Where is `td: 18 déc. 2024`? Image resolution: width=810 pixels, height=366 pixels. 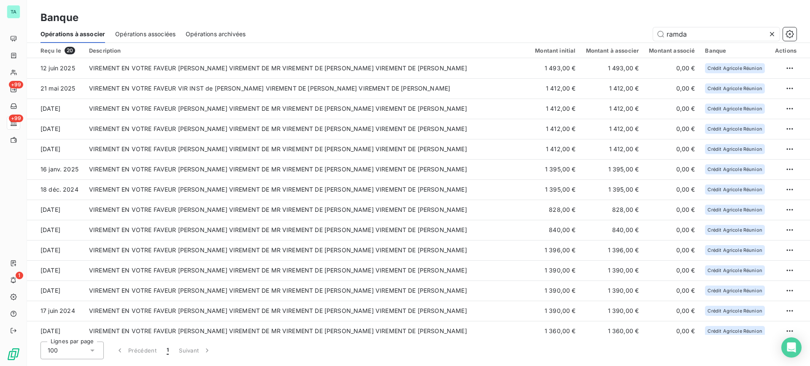
td: 18 déc. 2024 is located at coordinates (55, 190).